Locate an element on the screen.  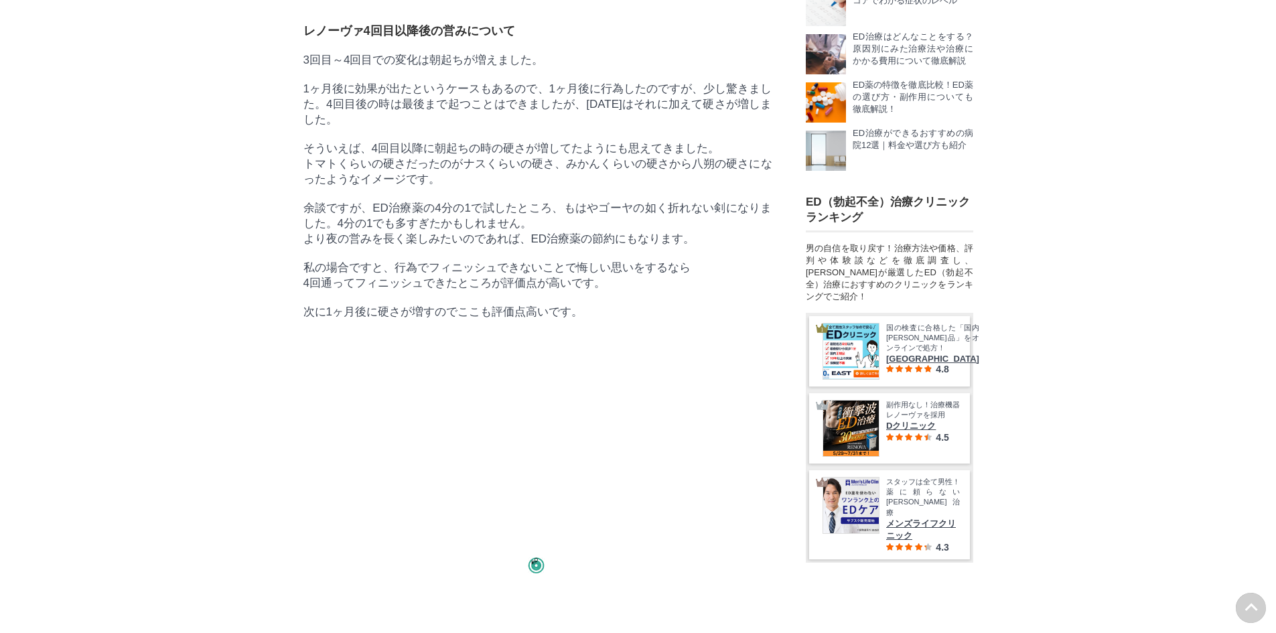
img: Dクリニック レノーヴァ is located at coordinates (851, 427).